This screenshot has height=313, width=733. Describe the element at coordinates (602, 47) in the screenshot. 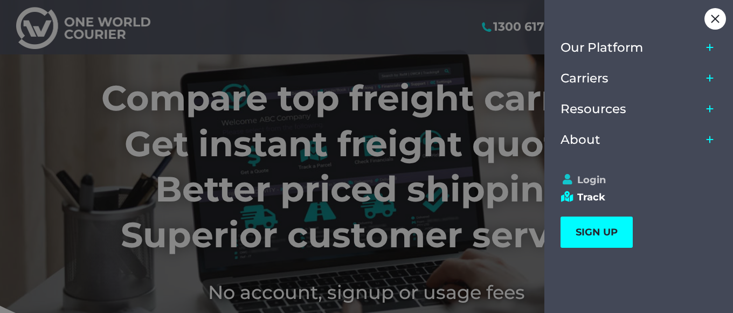

I see `span: Our Platform` at that location.